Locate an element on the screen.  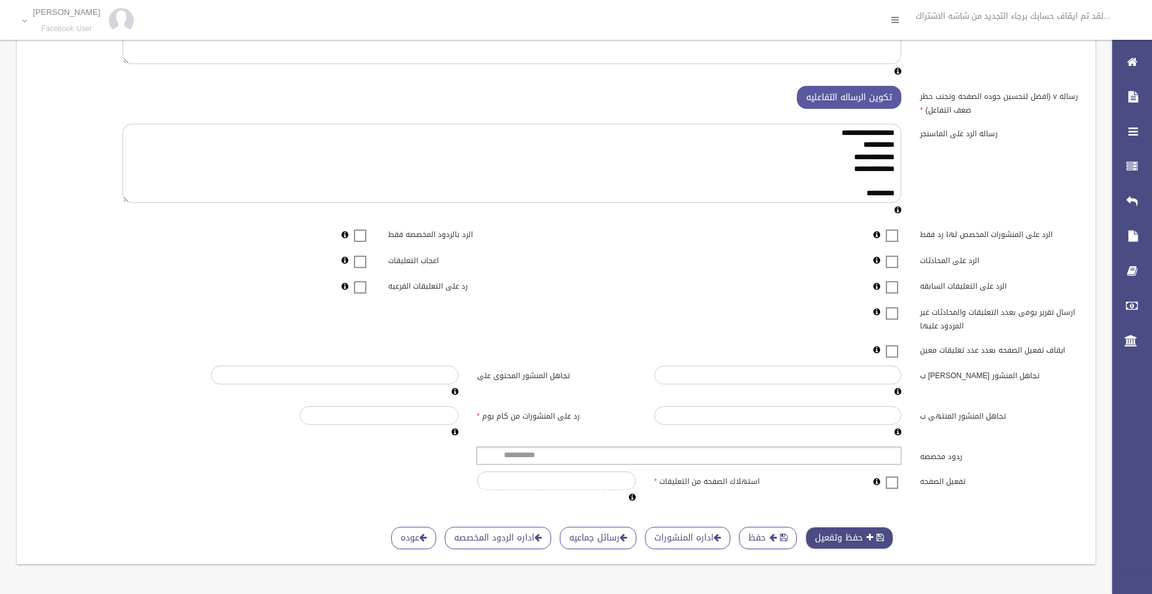
a: رسائل جماعيه is located at coordinates (598, 538).